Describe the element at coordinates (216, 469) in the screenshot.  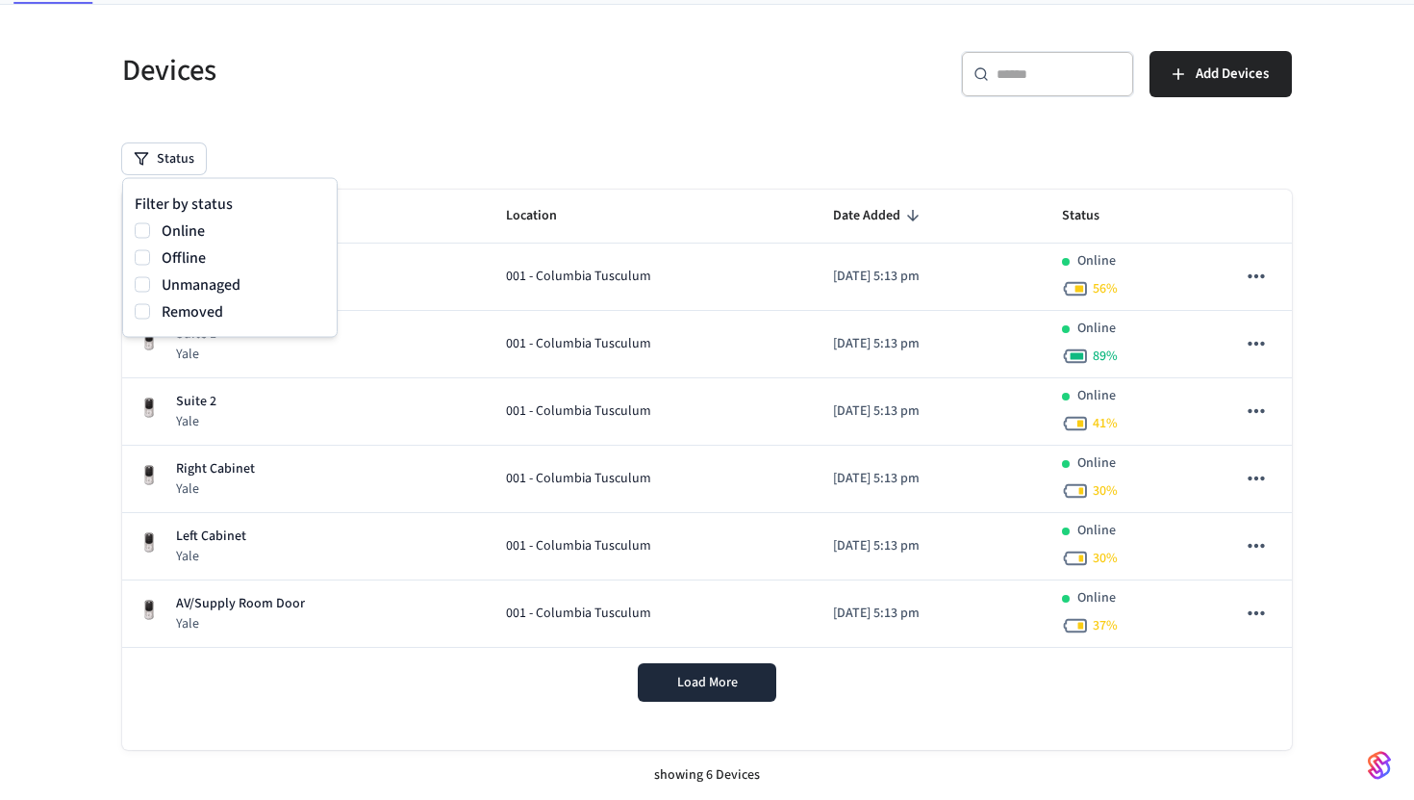
I see `p: Right Cabinet` at that location.